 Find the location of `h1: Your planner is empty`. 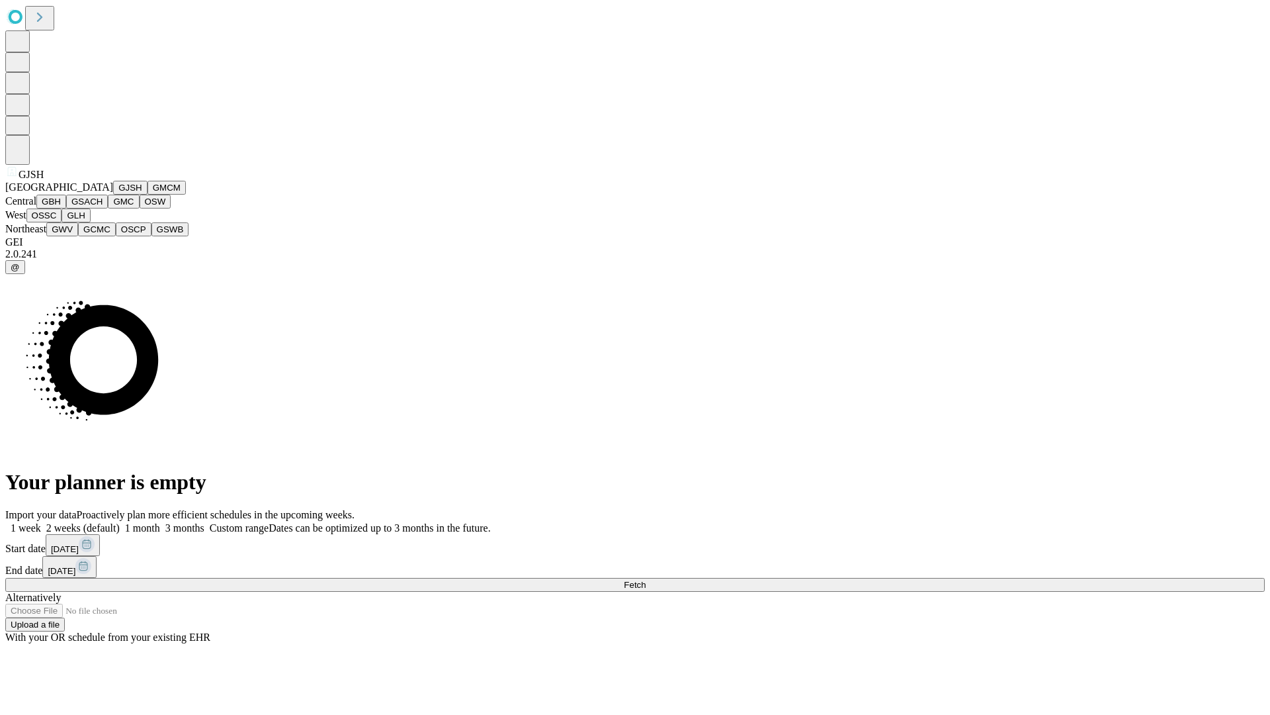

h1: Your planner is empty is located at coordinates (635, 482).